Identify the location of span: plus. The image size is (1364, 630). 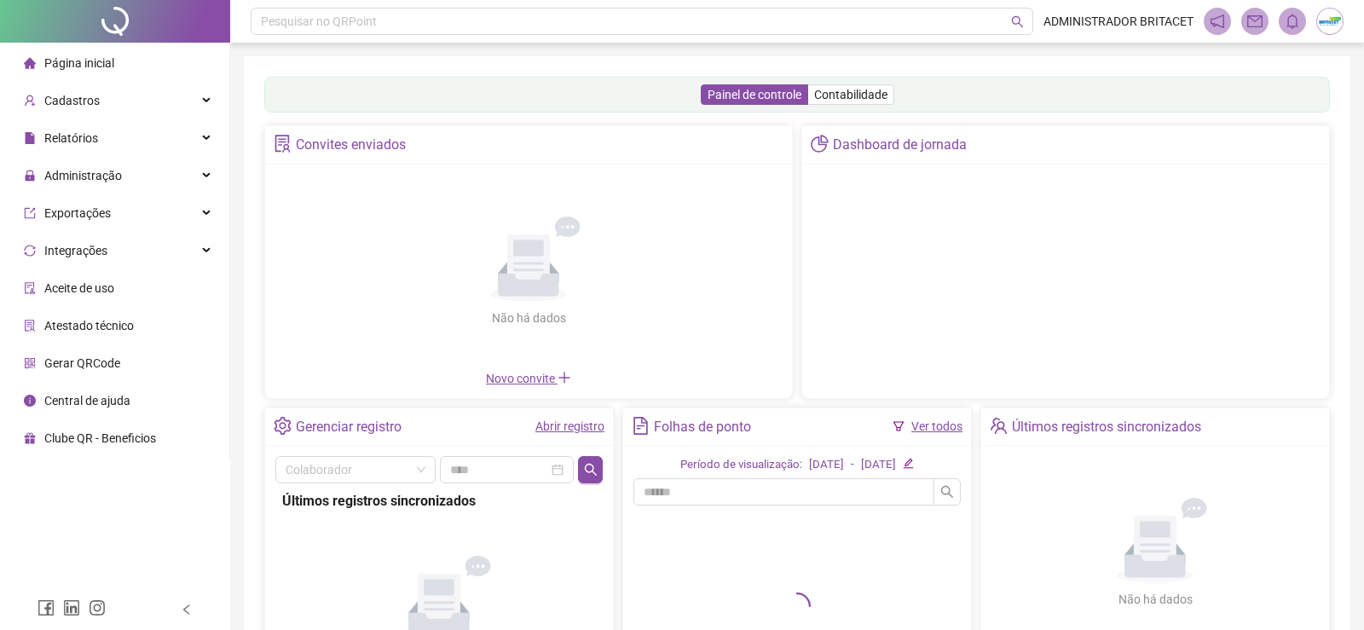
(564, 378).